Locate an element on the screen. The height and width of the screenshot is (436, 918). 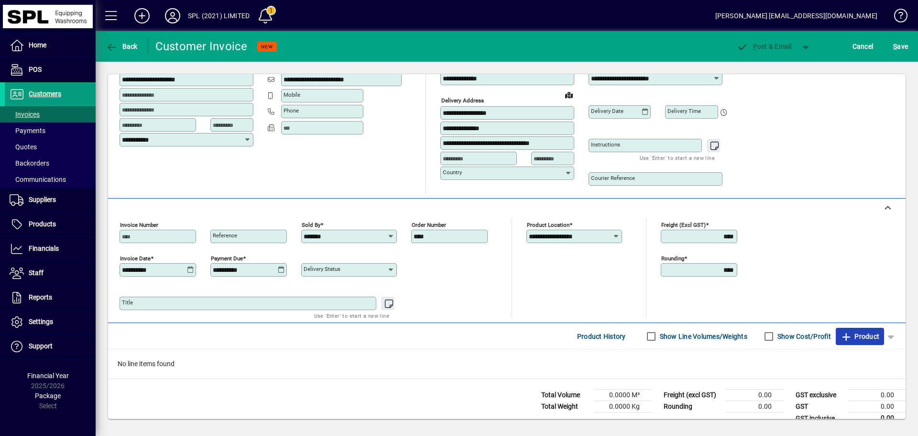
a: Communications is located at coordinates (50, 179).